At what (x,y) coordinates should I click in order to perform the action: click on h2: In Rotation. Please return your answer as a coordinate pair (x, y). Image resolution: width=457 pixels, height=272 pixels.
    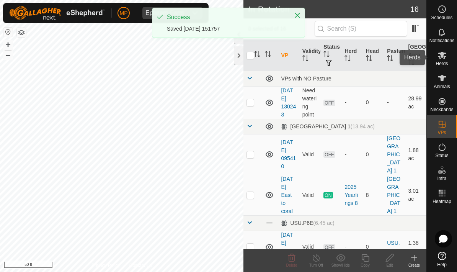
    Looking at the image, I should click on (329, 9).